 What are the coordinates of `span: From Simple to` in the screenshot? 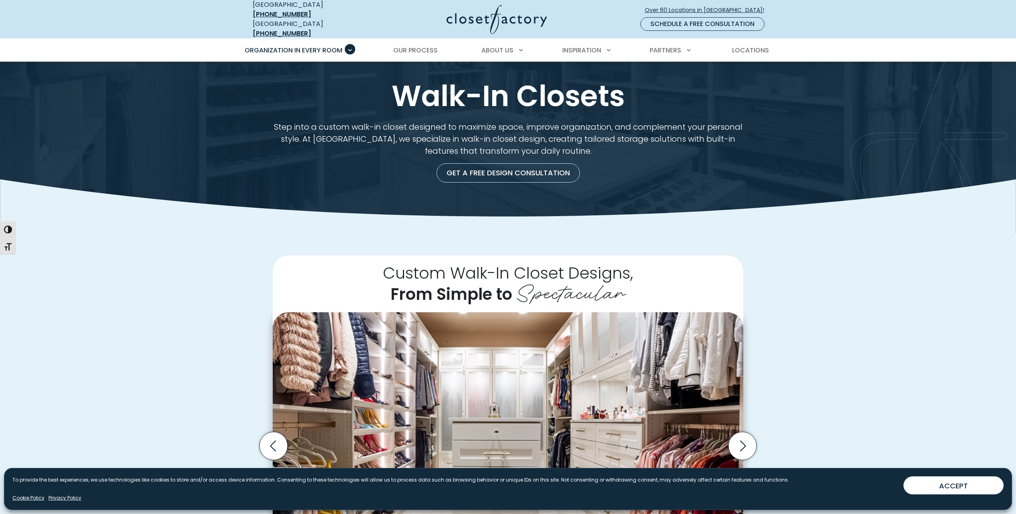 It's located at (451, 294).